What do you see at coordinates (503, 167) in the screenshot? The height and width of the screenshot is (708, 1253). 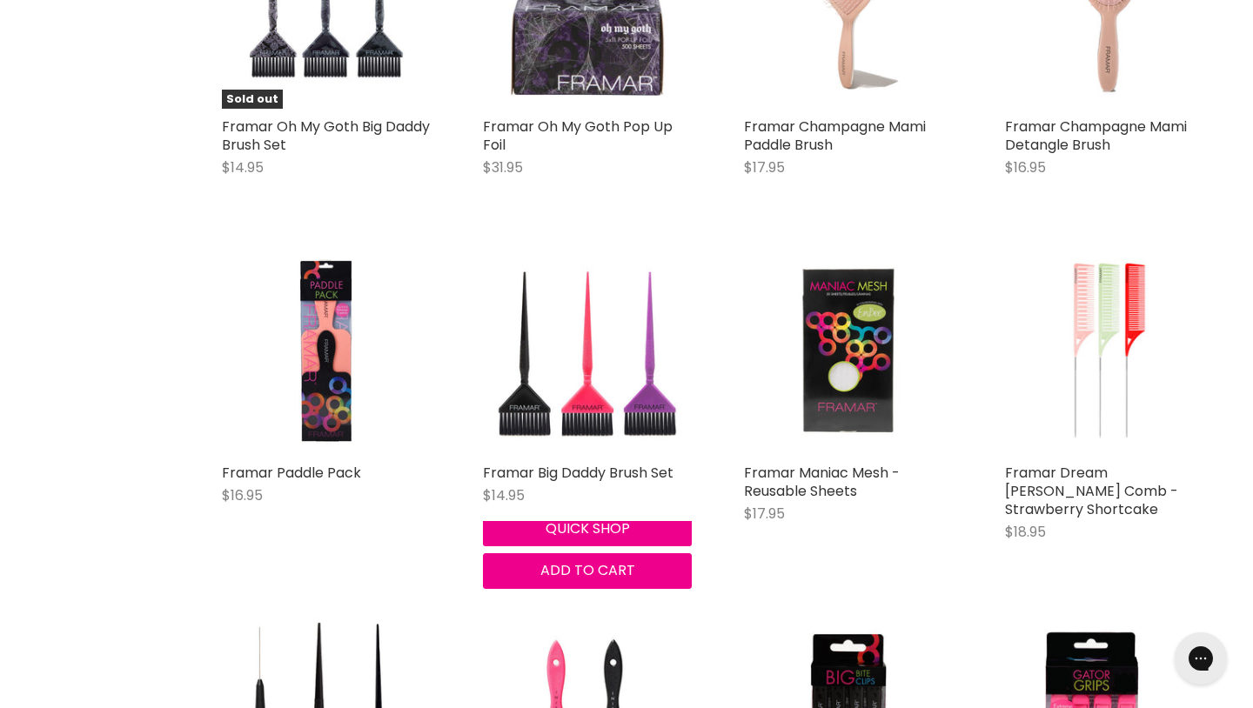 I see `span: $31.95` at bounding box center [503, 167].